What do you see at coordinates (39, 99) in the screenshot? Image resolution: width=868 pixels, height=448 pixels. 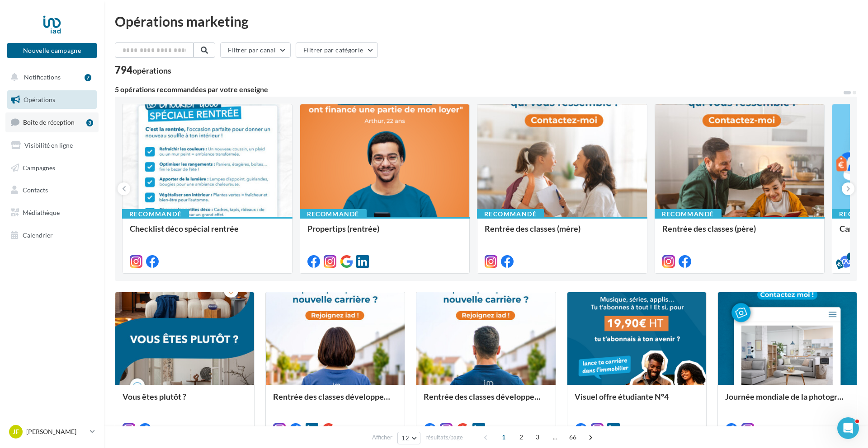 I see `span: Opérations` at bounding box center [39, 99].